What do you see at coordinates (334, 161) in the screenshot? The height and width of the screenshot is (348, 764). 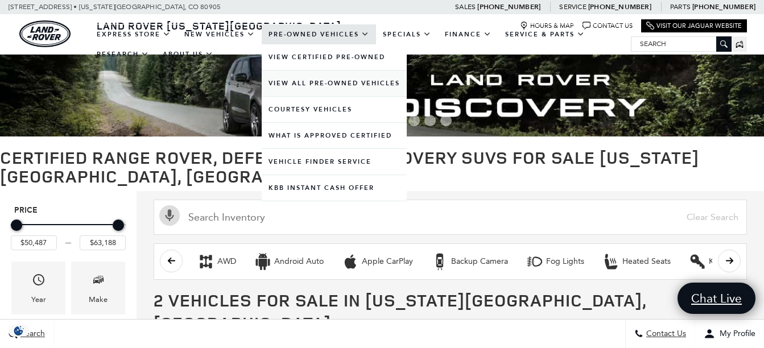 I see `a: Vehicle Finder Service` at bounding box center [334, 161].